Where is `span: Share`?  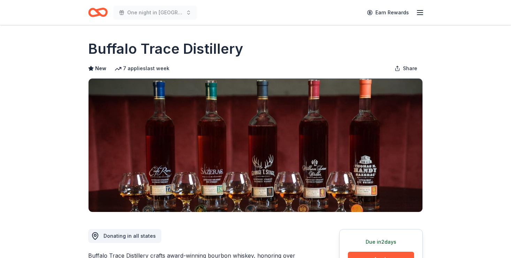 span: Share is located at coordinates (410, 68).